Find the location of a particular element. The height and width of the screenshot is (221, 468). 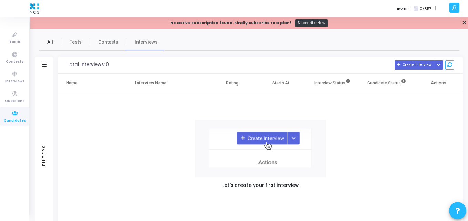

span: T is located at coordinates (415, 9).